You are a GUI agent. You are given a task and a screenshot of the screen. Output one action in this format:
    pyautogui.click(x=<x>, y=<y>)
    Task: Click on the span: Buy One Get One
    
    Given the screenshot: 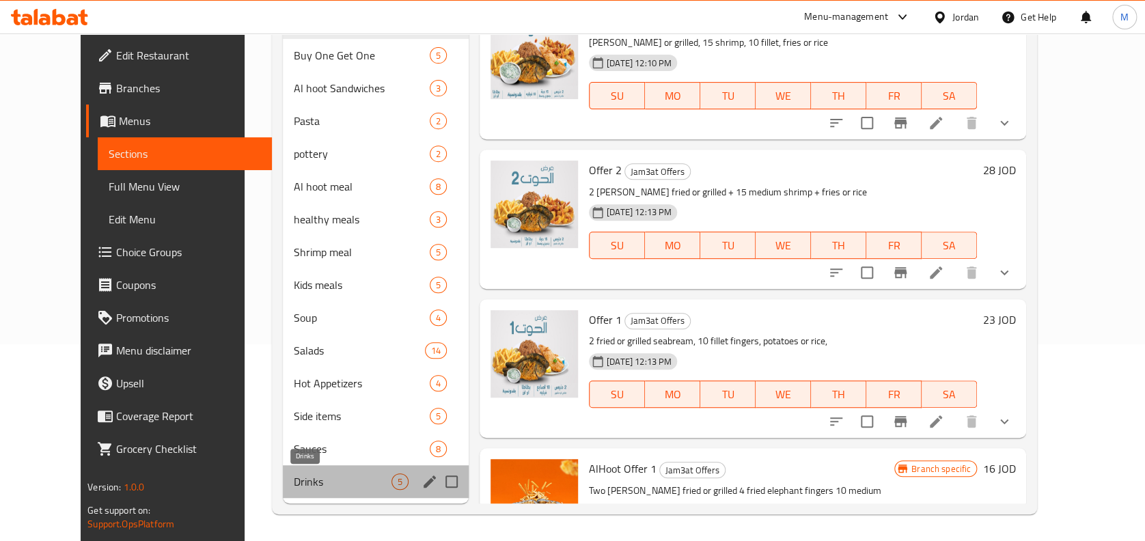 What is the action you would take?
    pyautogui.click(x=361, y=55)
    